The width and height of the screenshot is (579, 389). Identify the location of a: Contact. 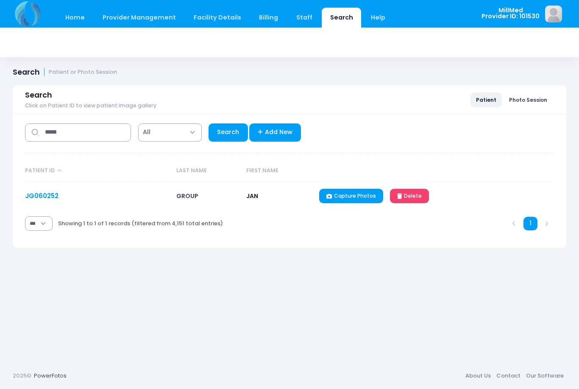
(508, 376).